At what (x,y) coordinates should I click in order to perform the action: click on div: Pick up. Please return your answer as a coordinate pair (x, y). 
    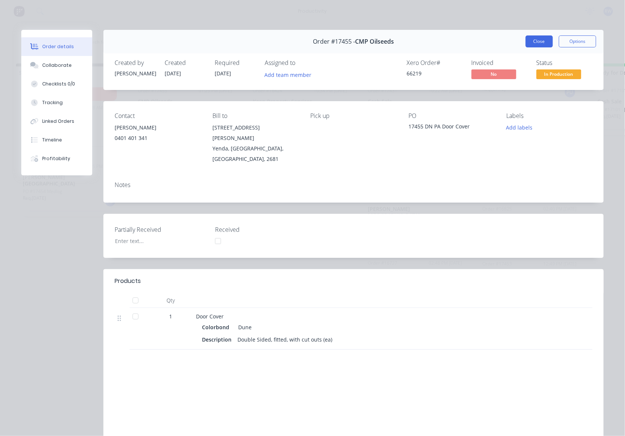
    Looking at the image, I should click on (354, 116).